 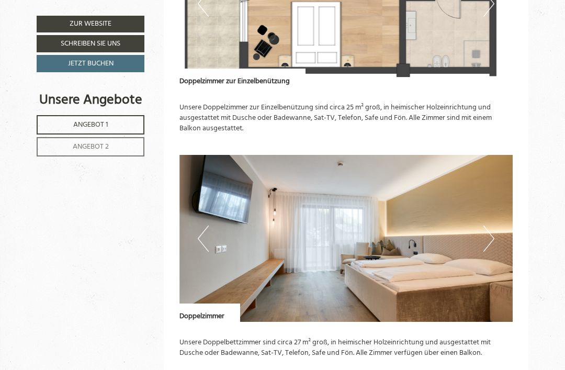 What do you see at coordinates (90, 124) in the screenshot?
I see `span: Angebot 1` at bounding box center [90, 124].